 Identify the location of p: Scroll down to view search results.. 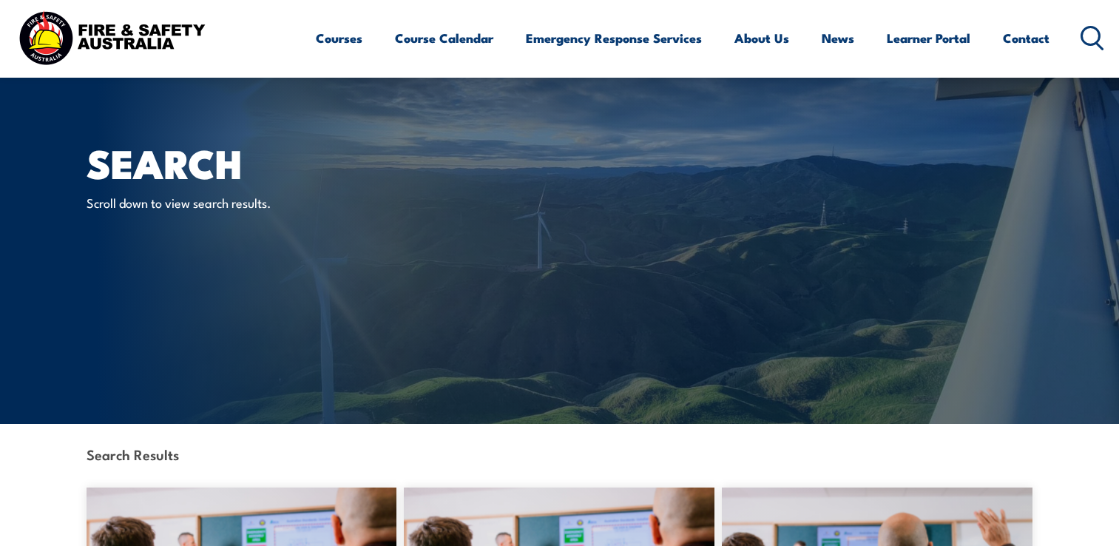
(221, 202).